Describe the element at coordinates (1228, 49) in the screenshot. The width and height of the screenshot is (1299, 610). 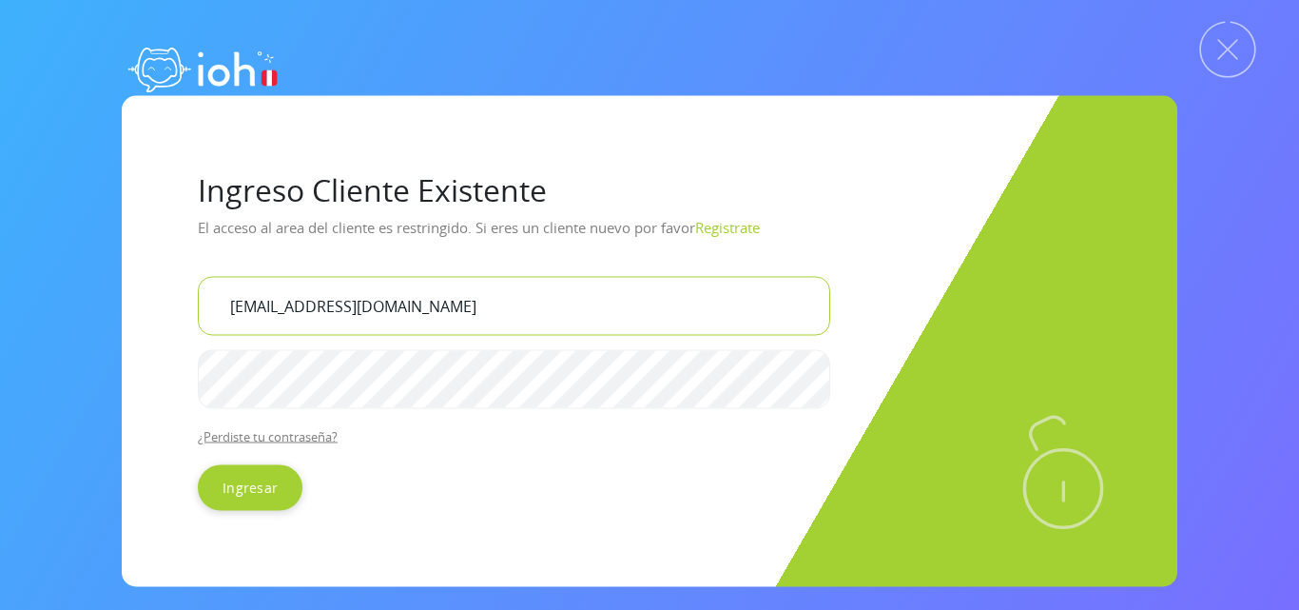
I see `img: Cerrar` at that location.